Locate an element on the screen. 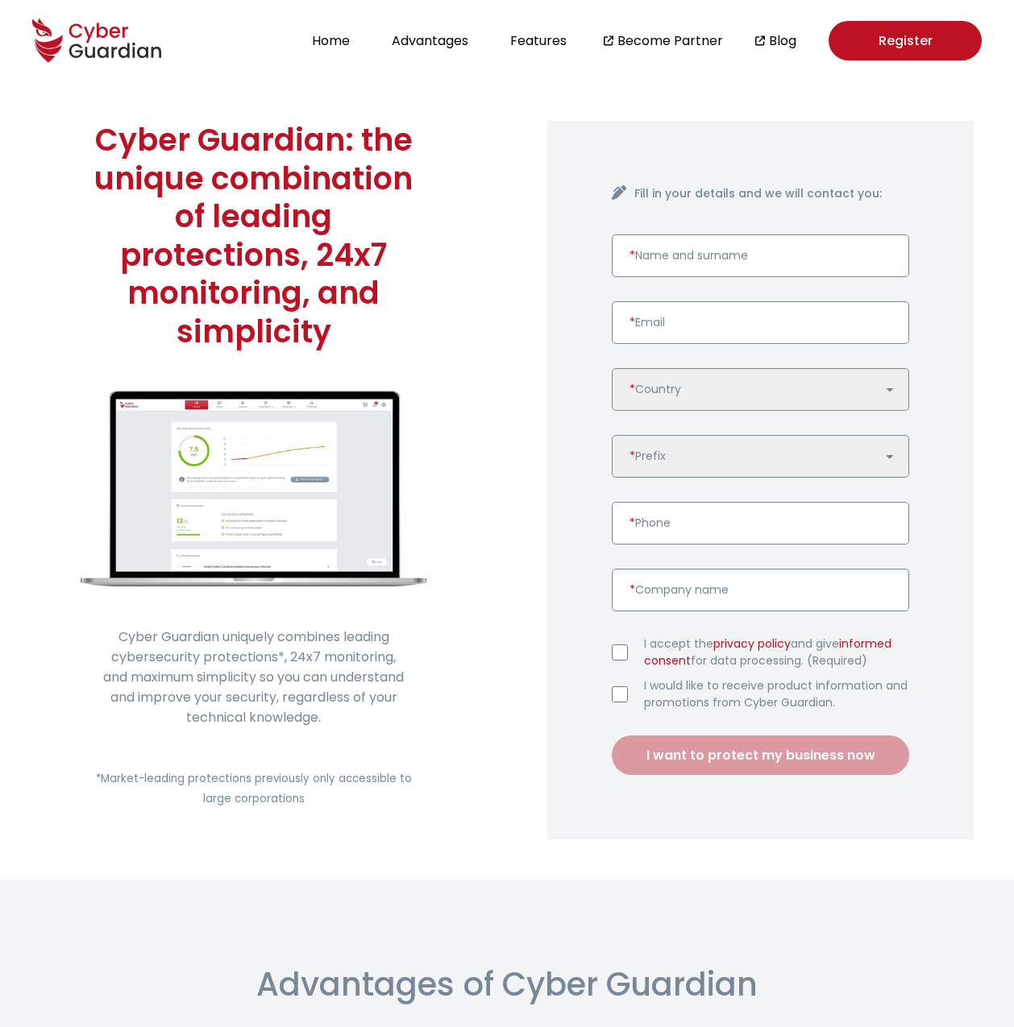  small: *Market-leading protections previously only accessible to large corporations is located at coordinates (254, 789).